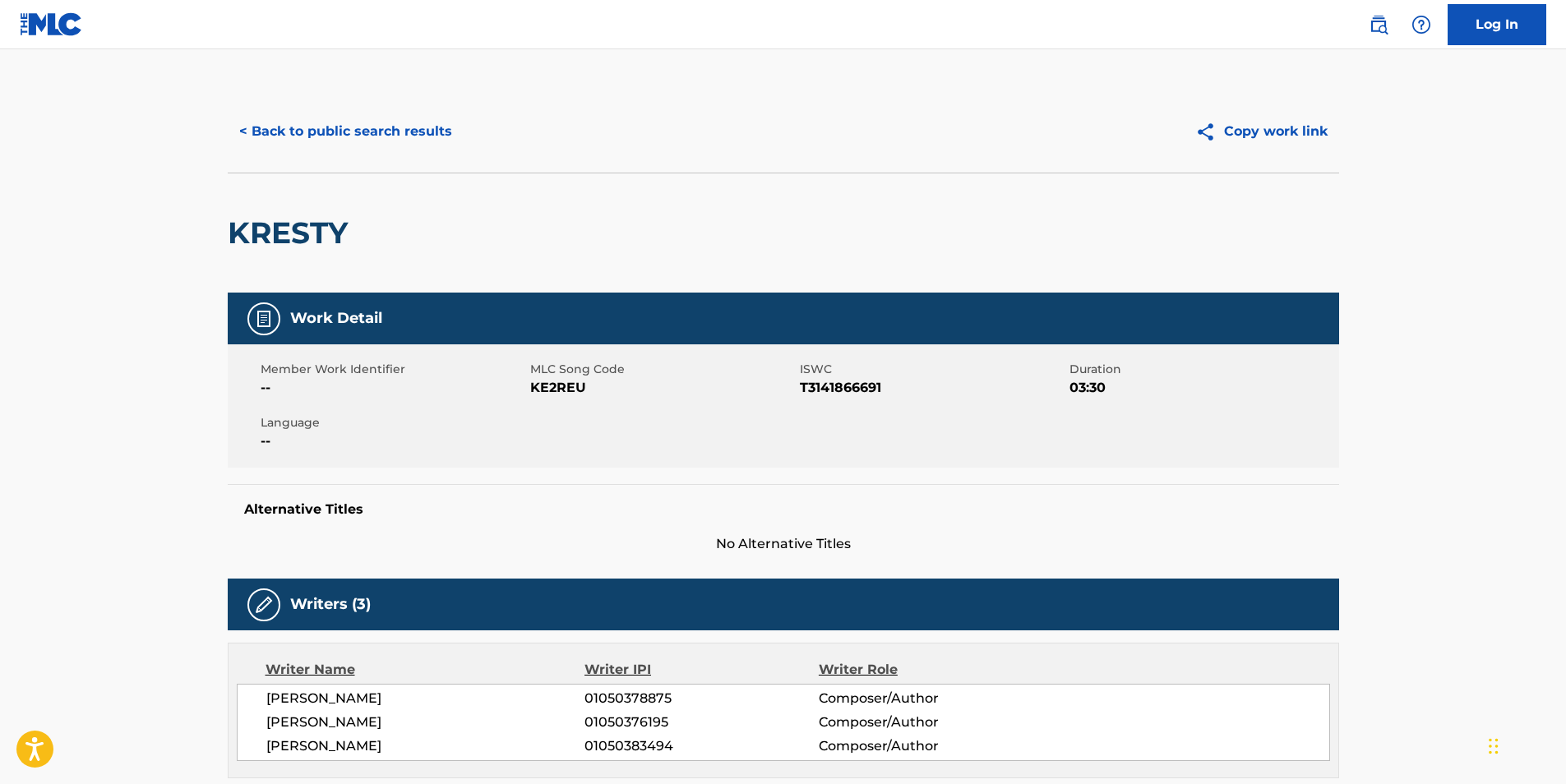 The width and height of the screenshot is (1566, 784). Describe the element at coordinates (1497, 25) in the screenshot. I see `a: Log In` at that location.